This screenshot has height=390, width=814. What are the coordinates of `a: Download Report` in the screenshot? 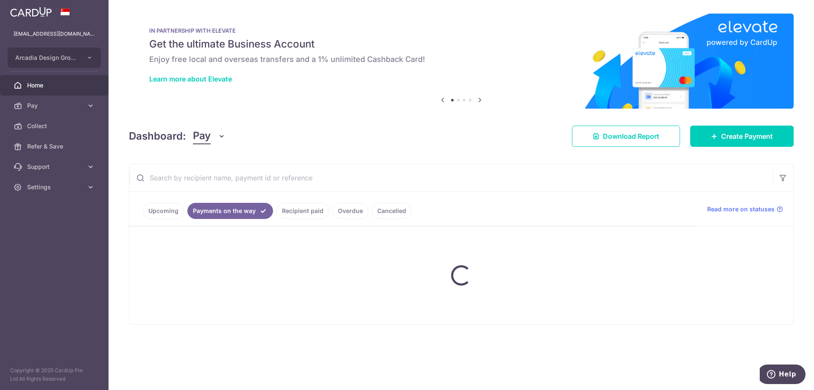 It's located at (626, 136).